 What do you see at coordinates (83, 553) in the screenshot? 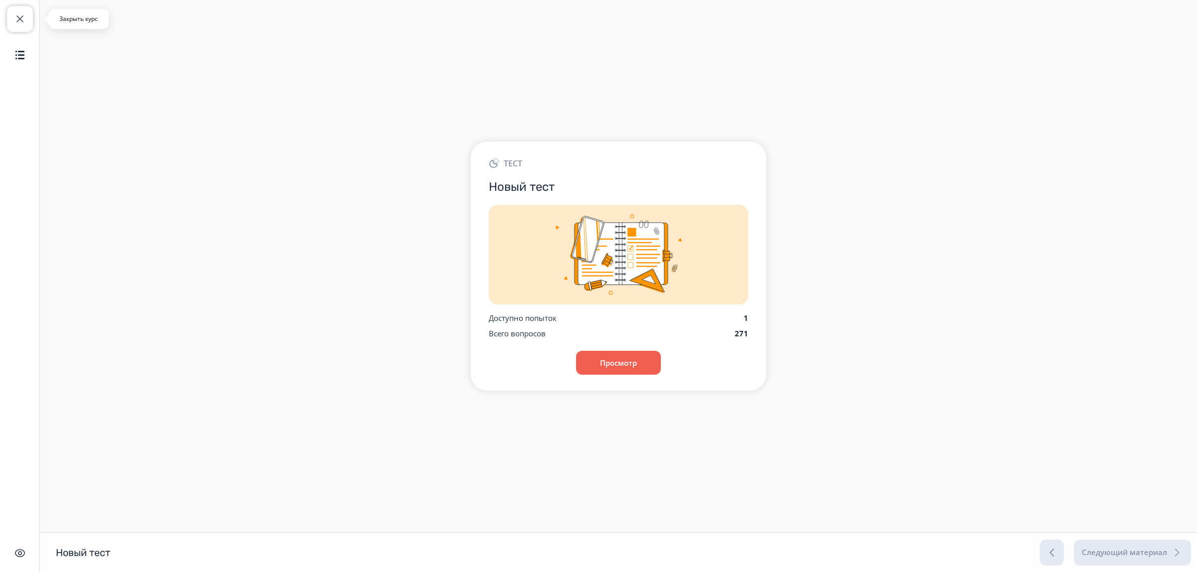
I see `h1: Новый тест` at bounding box center [83, 553].